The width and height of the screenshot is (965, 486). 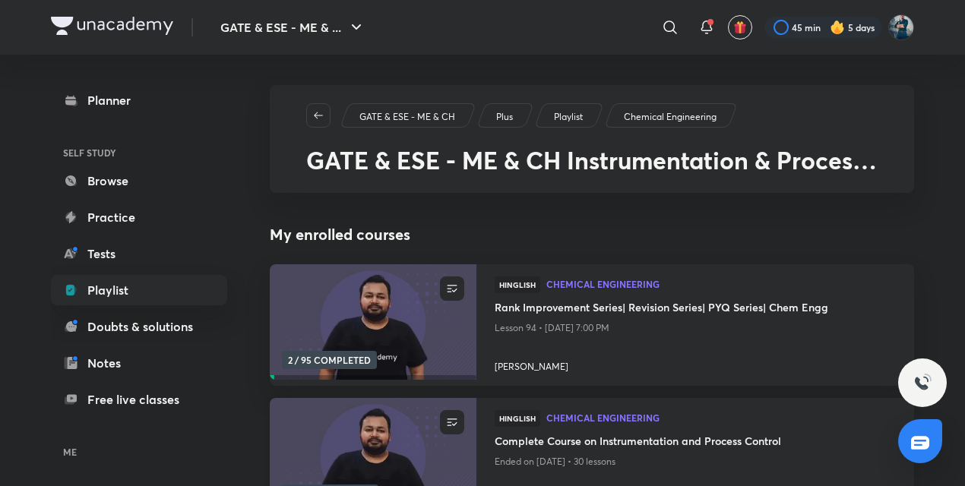 What do you see at coordinates (592, 235) in the screenshot?
I see `h4: My enrolled courses` at bounding box center [592, 235].